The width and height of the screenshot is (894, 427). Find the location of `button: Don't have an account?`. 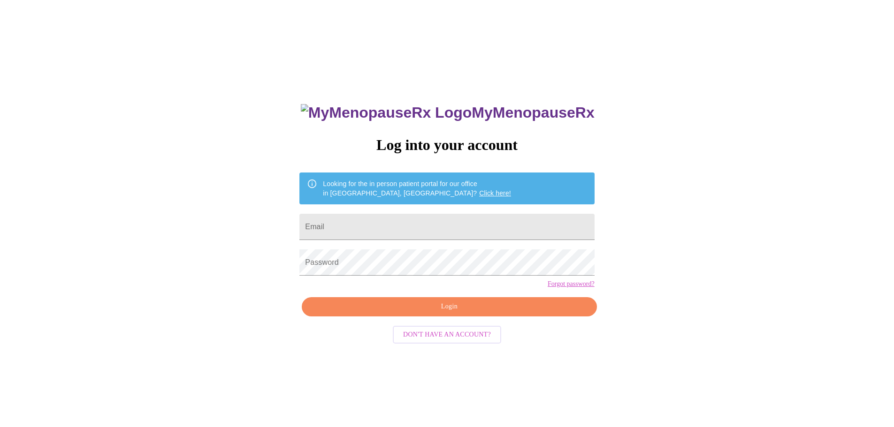

button: Don't have an account? is located at coordinates (447, 335).